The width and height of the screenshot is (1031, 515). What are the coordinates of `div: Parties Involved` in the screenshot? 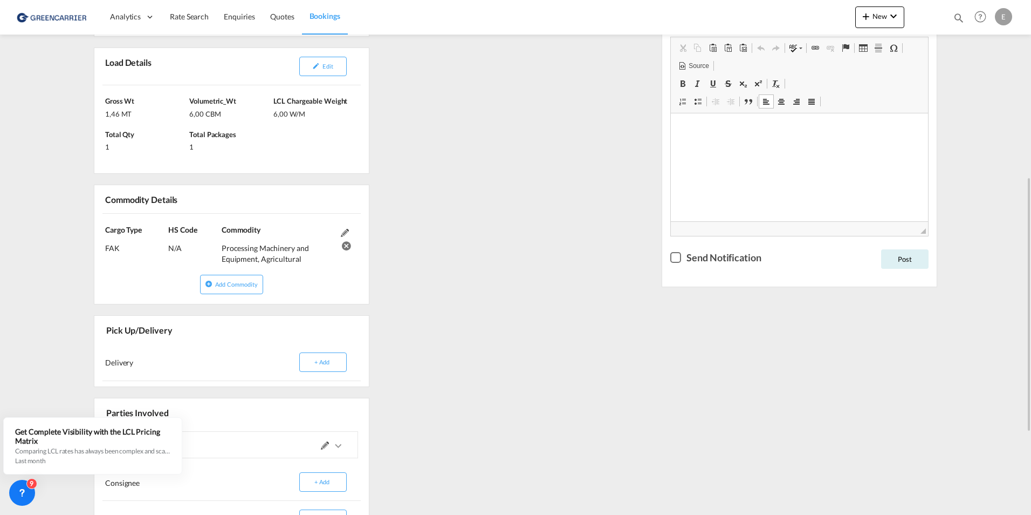 It's located at (166, 412).